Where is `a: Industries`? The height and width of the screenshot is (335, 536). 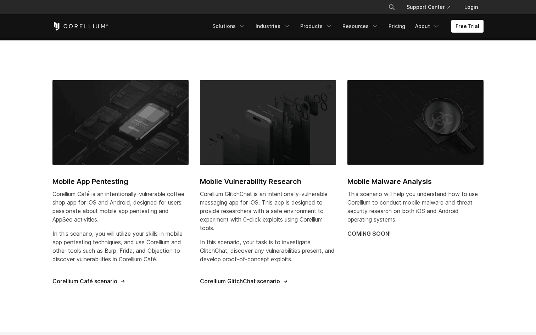 a: Industries is located at coordinates (273, 26).